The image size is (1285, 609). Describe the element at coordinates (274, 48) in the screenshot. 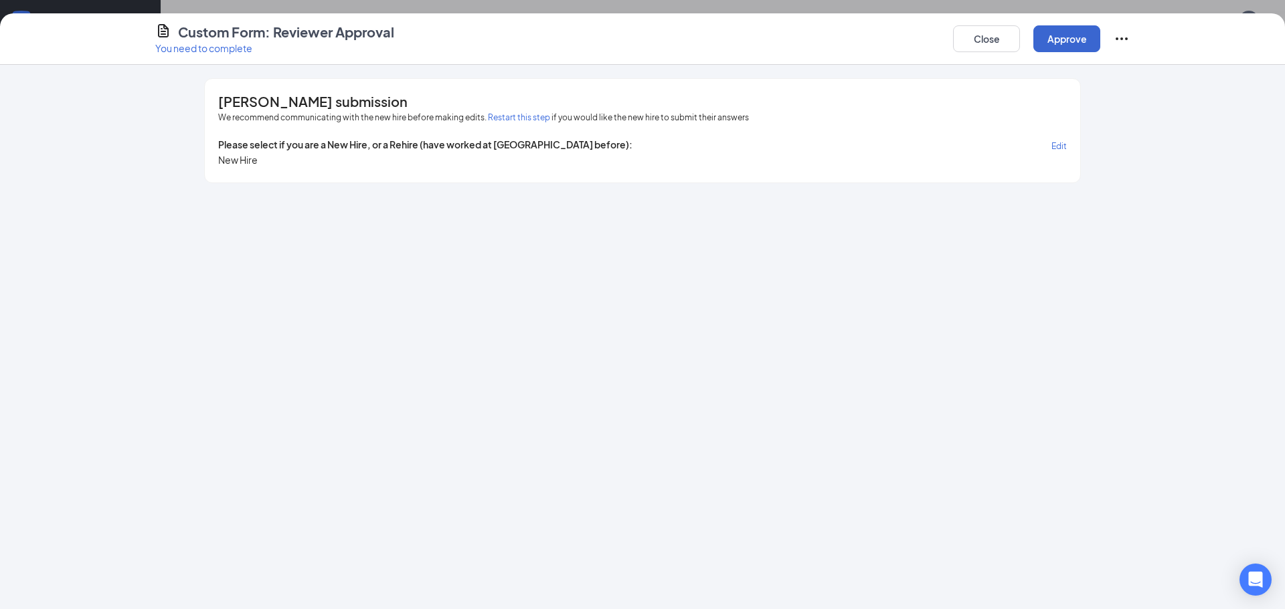

I see `p: You need to complete` at that location.